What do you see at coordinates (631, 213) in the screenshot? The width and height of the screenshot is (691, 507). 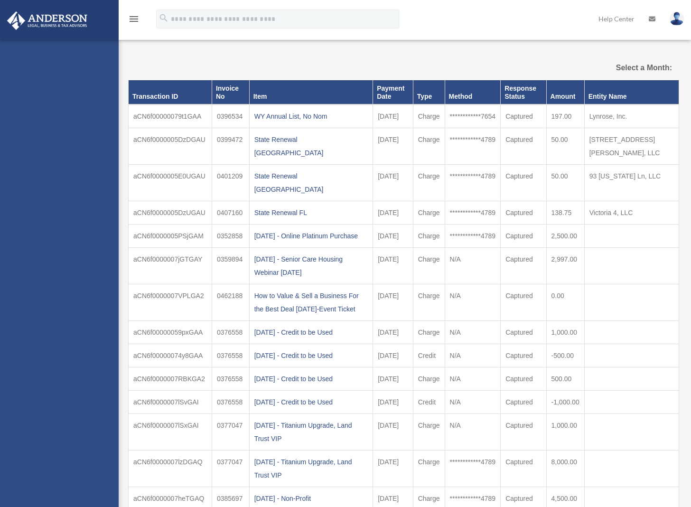 I see `td: Victoria 4, LLC` at bounding box center [631, 213].